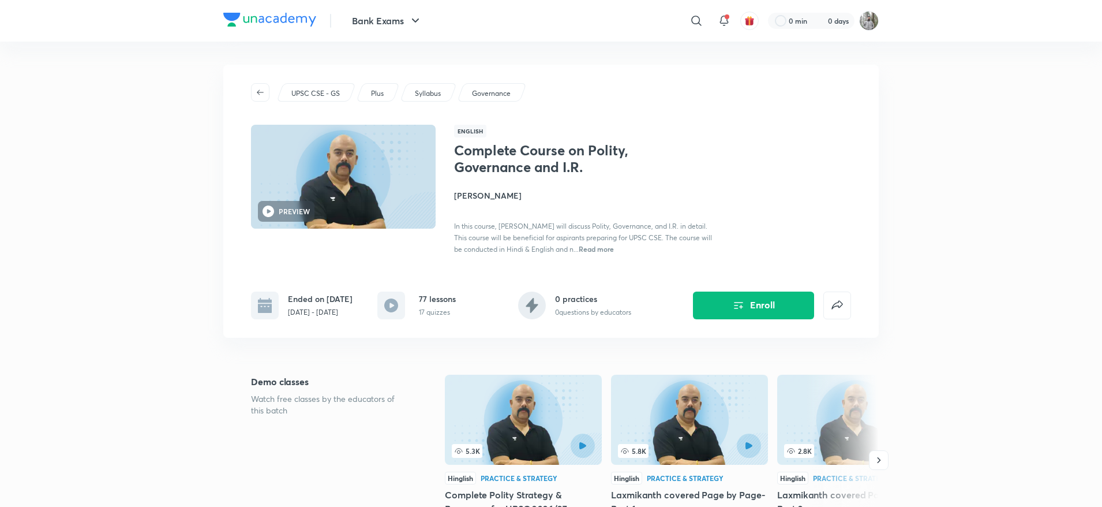 This screenshot has height=507, width=1102. What do you see at coordinates (316, 93) in the screenshot?
I see `a: UPSC CSE - GS` at bounding box center [316, 93].